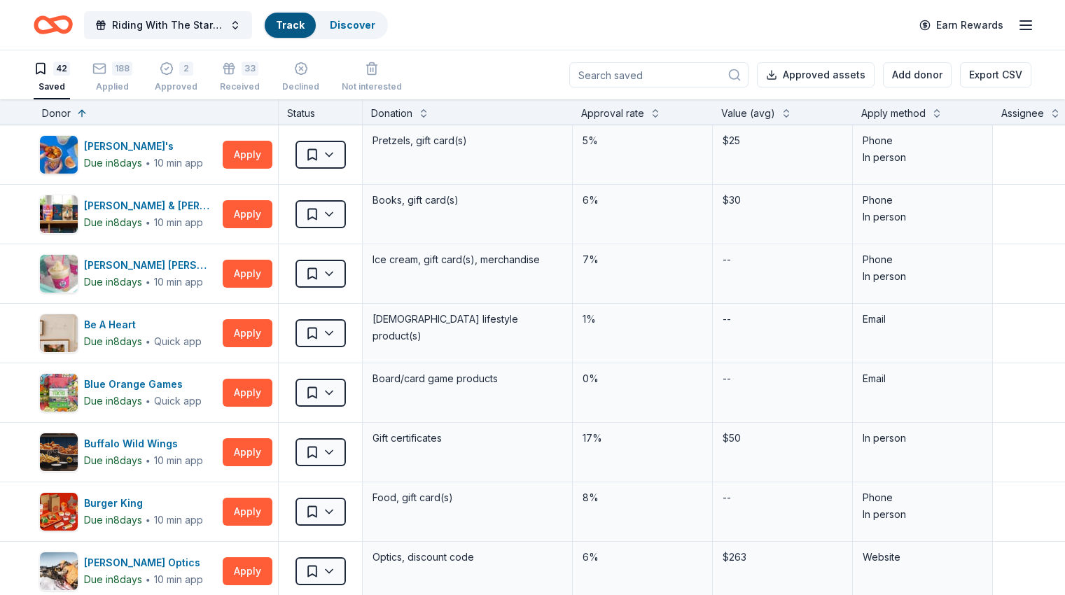 This screenshot has height=595, width=1065. Describe the element at coordinates (59, 571) in the screenshot. I see `img: Image for Burris Optics` at that location.